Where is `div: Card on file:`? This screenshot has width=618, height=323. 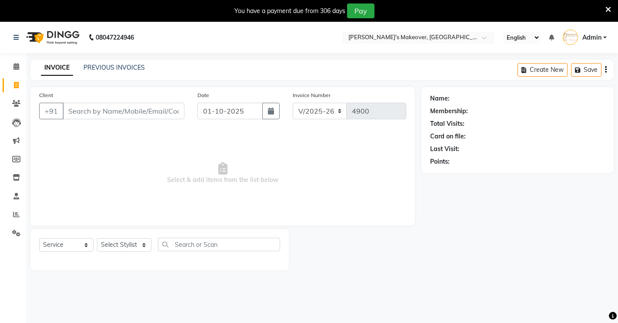
div: Card on file: is located at coordinates (448, 136).